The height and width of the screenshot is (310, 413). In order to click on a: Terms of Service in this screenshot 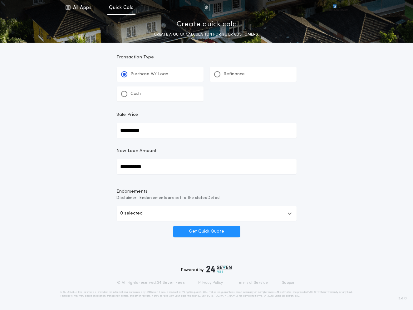, I will do `click(253, 283)`.